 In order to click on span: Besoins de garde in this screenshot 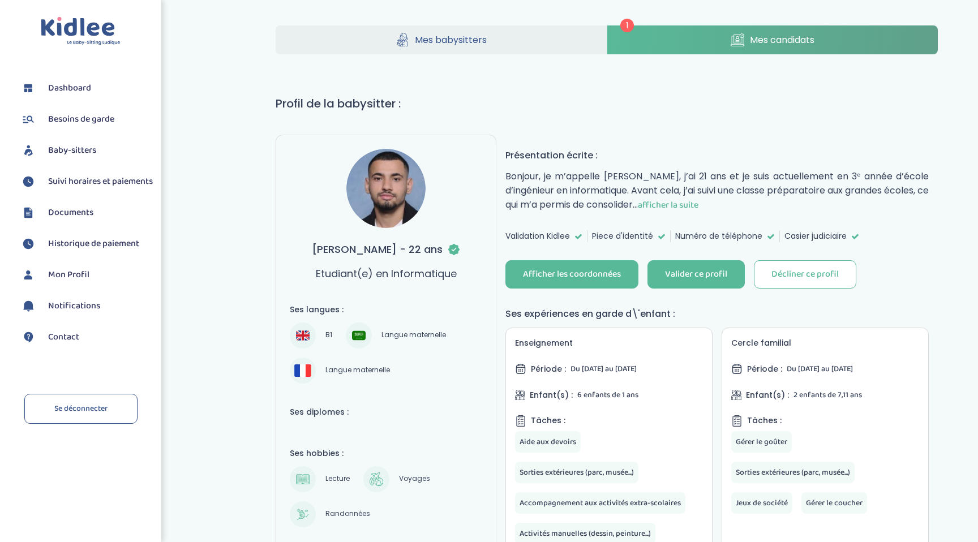, I will do `click(81, 119)`.